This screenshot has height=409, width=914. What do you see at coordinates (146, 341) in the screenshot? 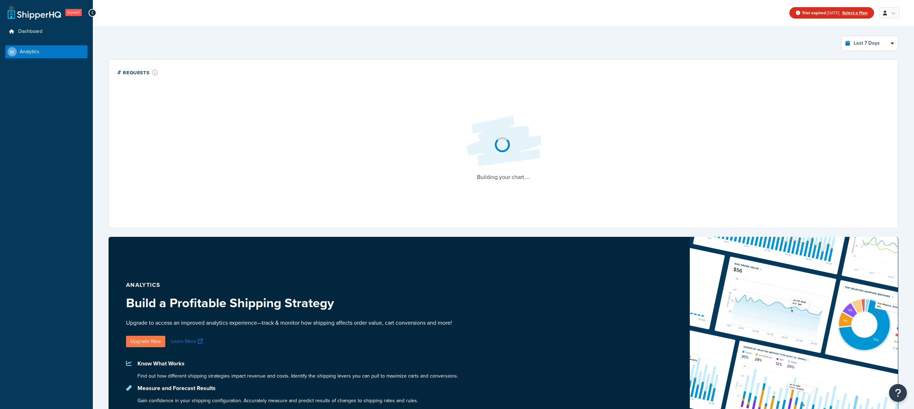
I see `a: Upgrade Now` at bounding box center [146, 341].